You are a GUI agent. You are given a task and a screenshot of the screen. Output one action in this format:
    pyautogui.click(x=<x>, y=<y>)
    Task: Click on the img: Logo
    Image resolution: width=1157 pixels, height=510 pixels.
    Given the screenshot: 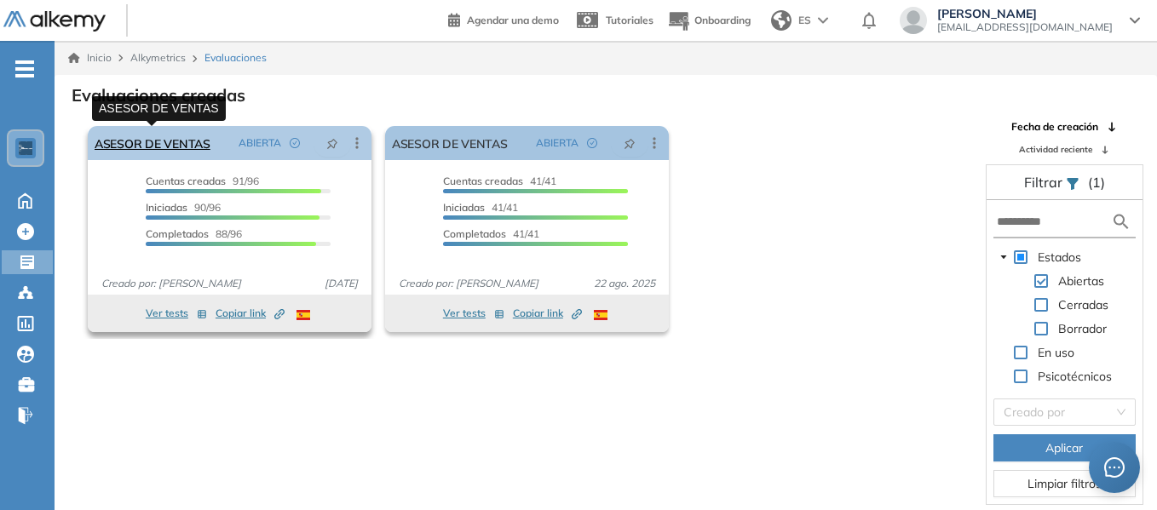 What is the action you would take?
    pyautogui.click(x=55, y=21)
    